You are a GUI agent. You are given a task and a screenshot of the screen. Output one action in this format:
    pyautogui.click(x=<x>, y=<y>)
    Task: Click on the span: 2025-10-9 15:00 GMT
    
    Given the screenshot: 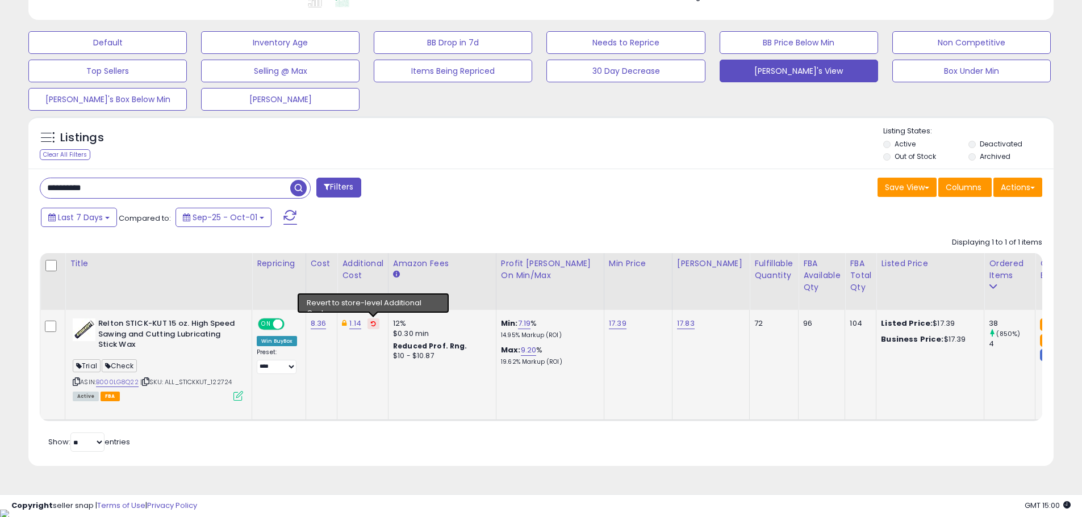 What is the action you would take?
    pyautogui.click(x=1047, y=505)
    